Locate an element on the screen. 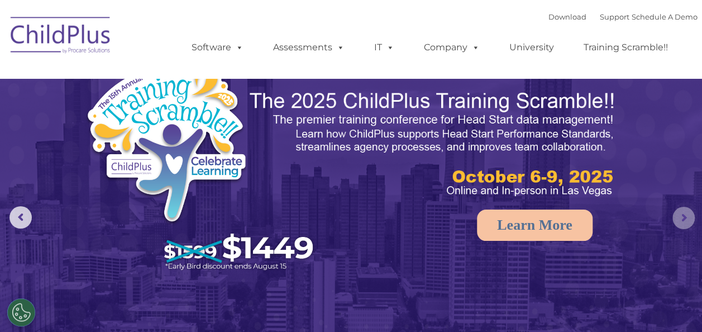 This screenshot has height=332, width=702. a: IT is located at coordinates (384, 47).